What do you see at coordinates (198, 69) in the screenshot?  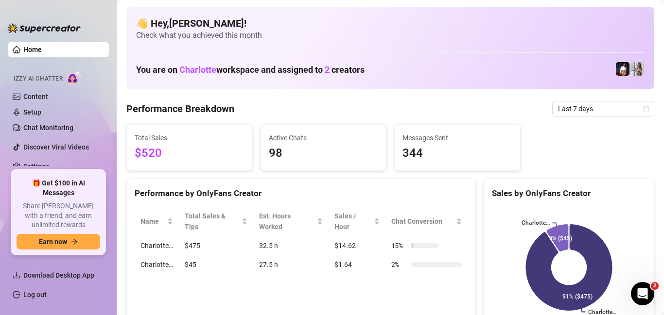 I see `span: Charlotte` at bounding box center [198, 69].